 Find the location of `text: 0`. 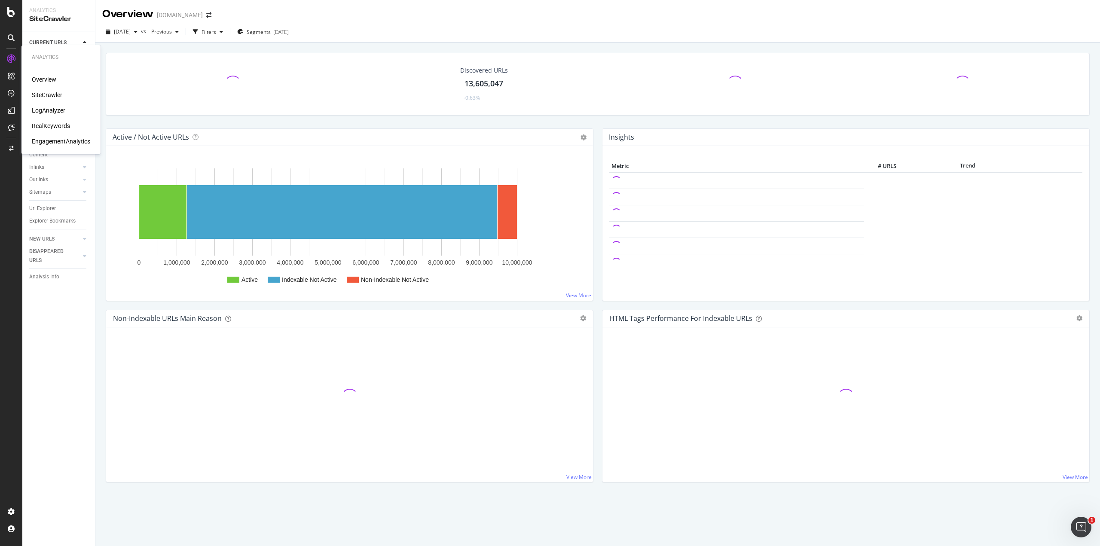

text: 0 is located at coordinates (139, 263).